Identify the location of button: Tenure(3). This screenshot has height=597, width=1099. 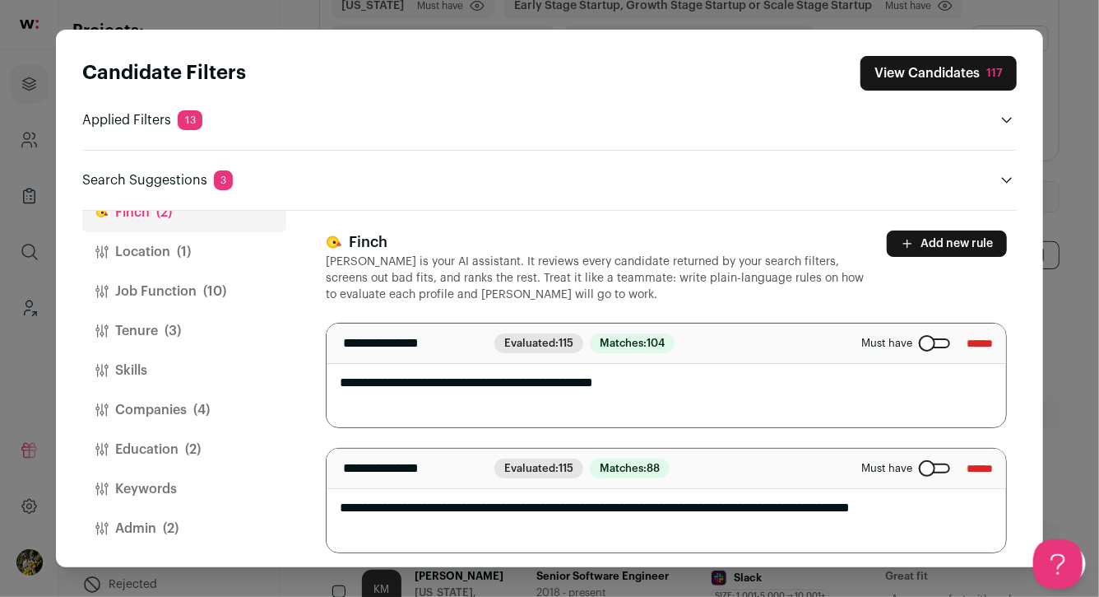
(184, 331).